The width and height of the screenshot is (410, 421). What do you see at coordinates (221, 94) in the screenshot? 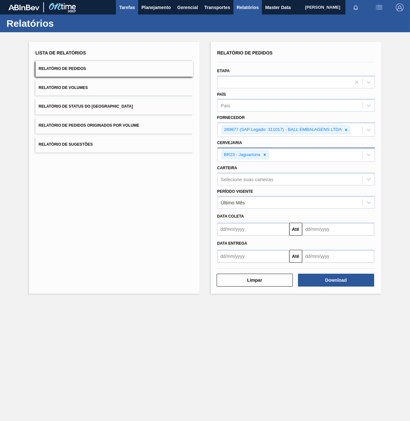
I see `label: País` at bounding box center [221, 94].